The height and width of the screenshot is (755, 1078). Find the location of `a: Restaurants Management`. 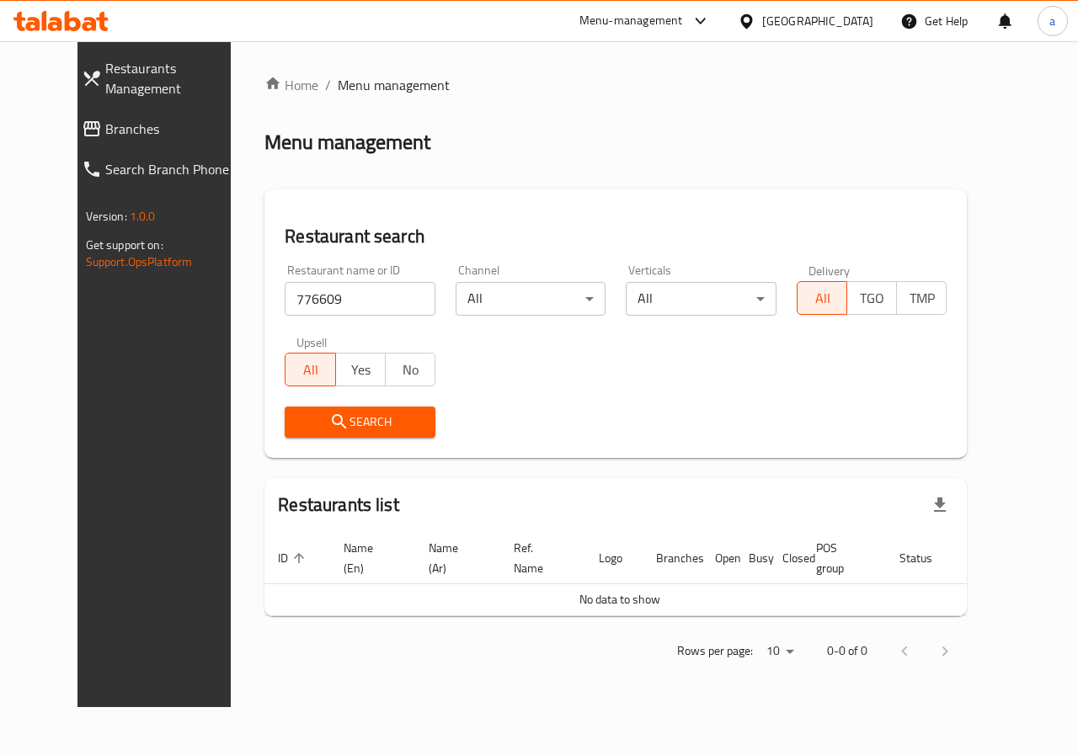

a: Restaurants Management is located at coordinates (163, 78).